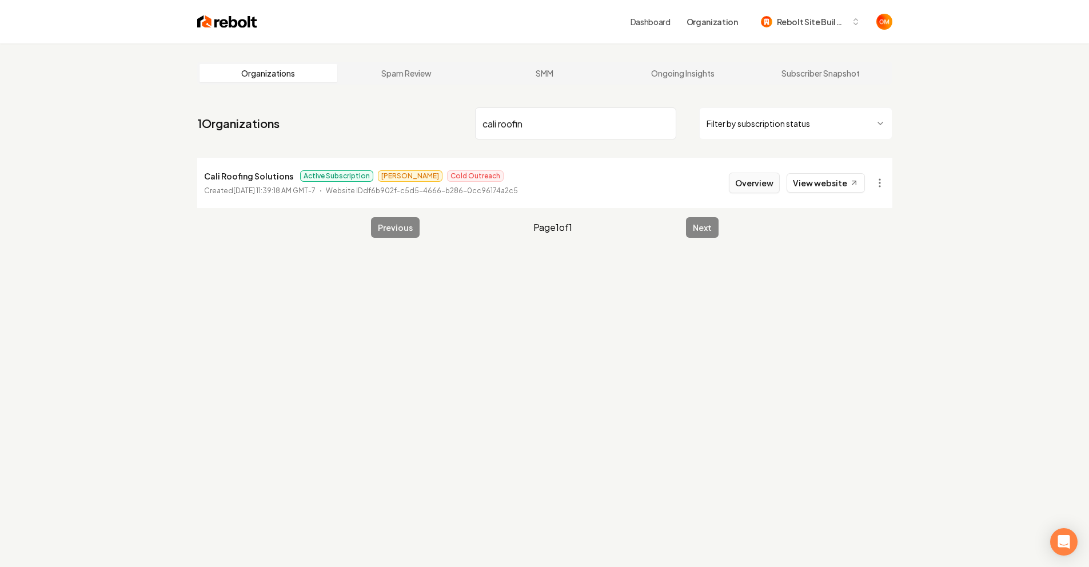 The image size is (1089, 567). What do you see at coordinates (545, 73) in the screenshot?
I see `a: SMM` at bounding box center [545, 73].